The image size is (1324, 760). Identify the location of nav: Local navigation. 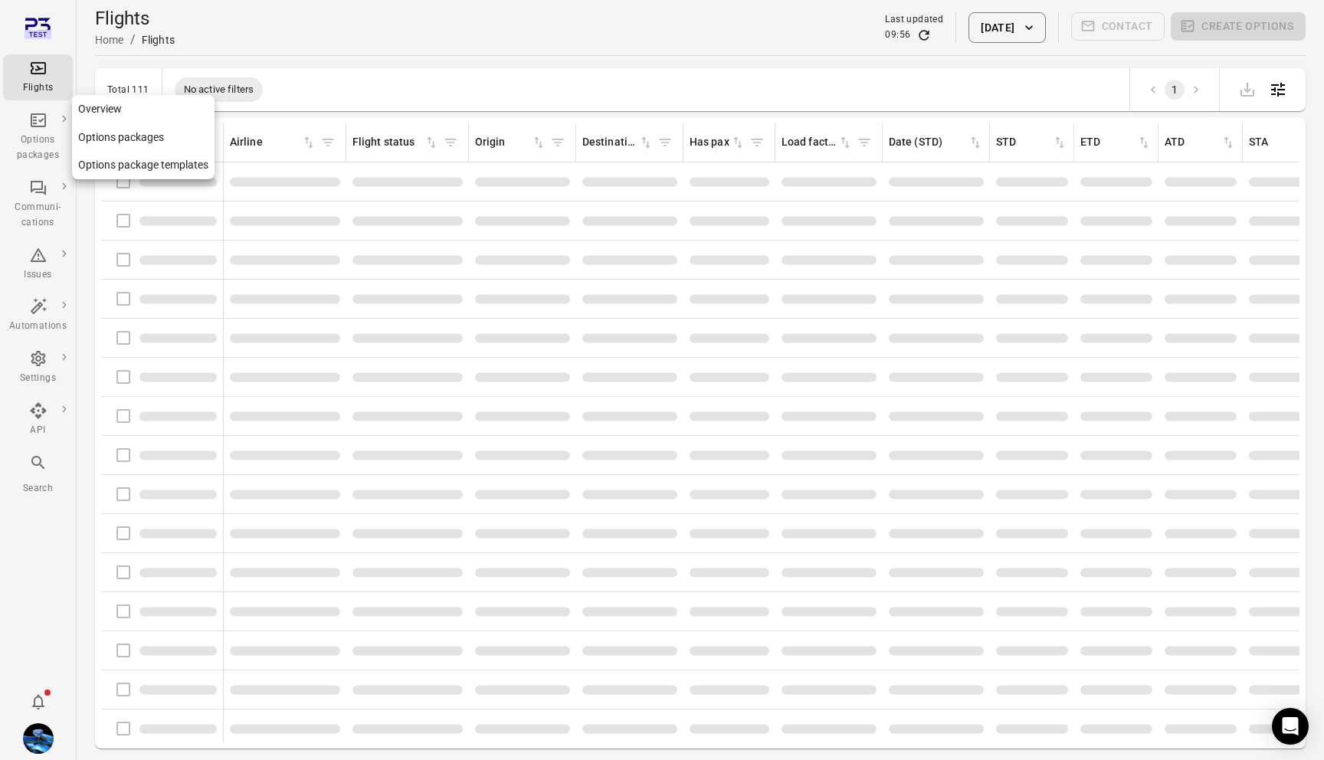
(143, 137).